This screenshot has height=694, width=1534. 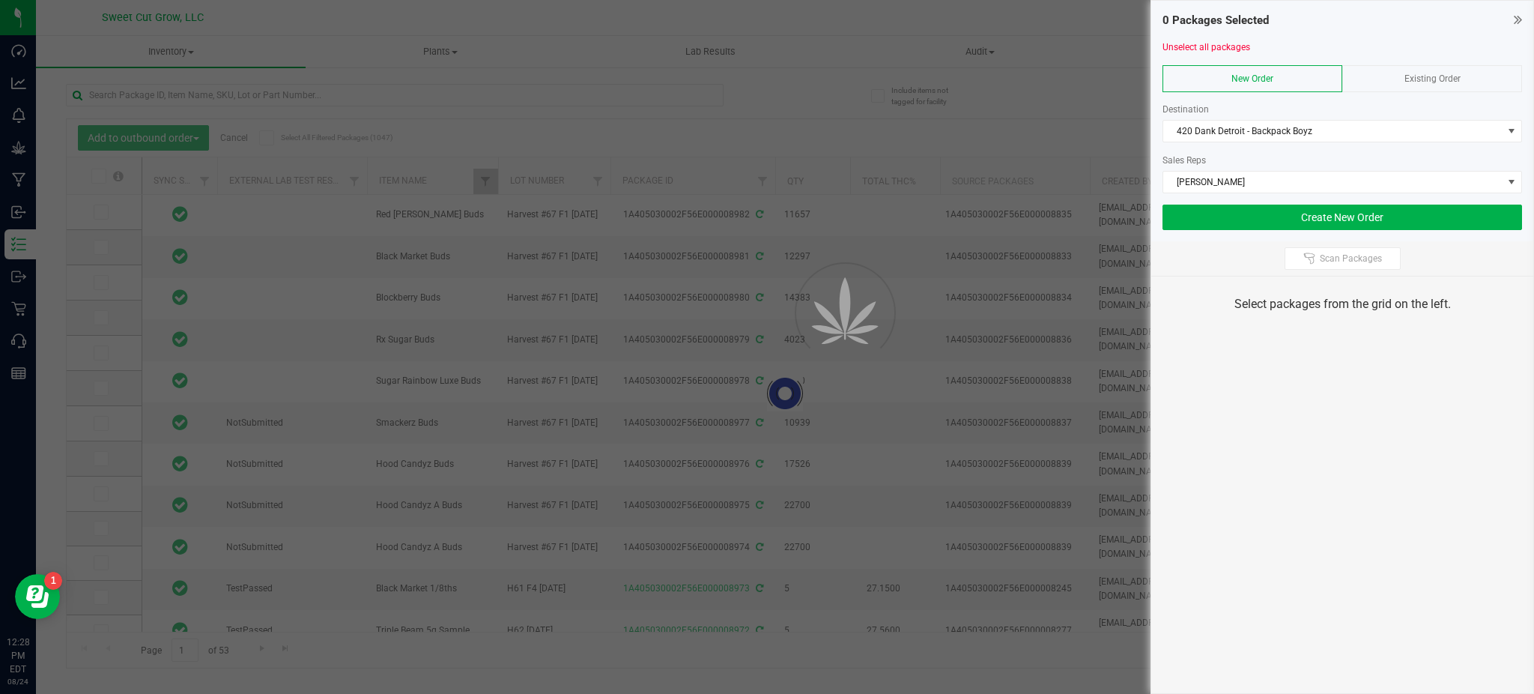 What do you see at coordinates (1351, 258) in the screenshot?
I see `span: Scan Packages` at bounding box center [1351, 258].